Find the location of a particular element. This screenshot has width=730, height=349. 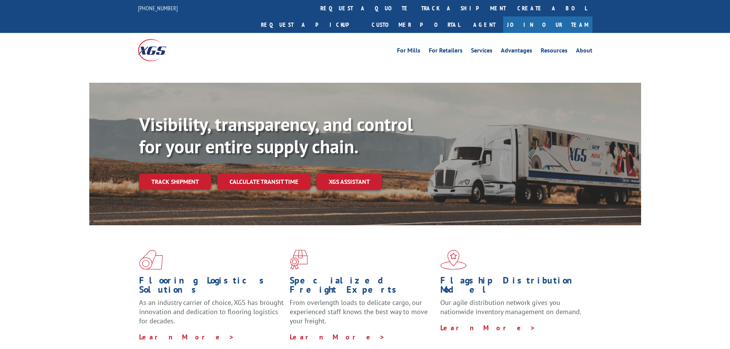

a: For Retailers is located at coordinates (446, 52).